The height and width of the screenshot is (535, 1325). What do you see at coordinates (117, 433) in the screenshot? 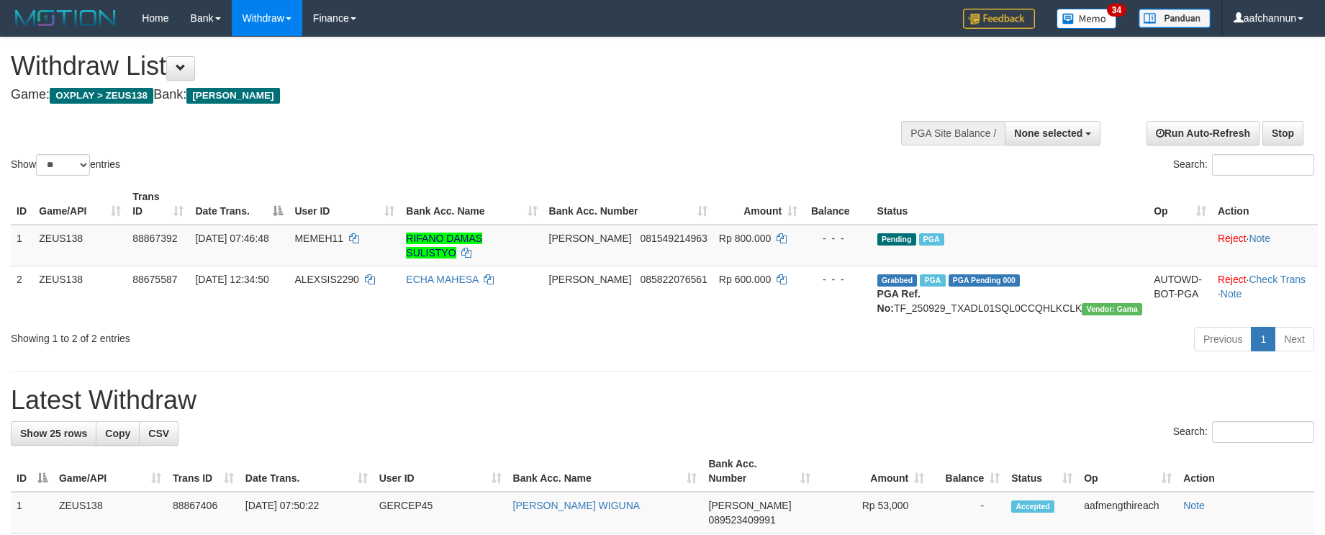
I see `a: Copy` at bounding box center [117, 433].